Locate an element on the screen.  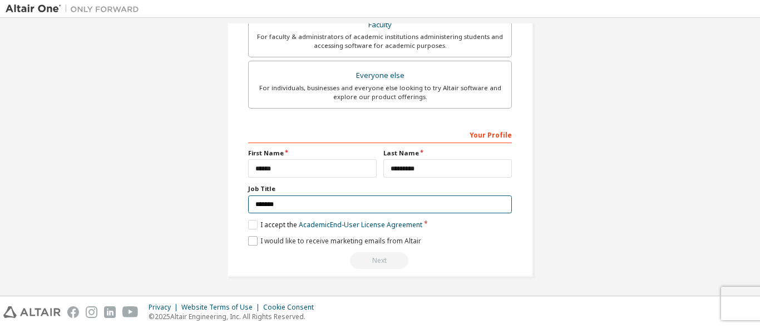
img: youtube.svg is located at coordinates (130, 312).